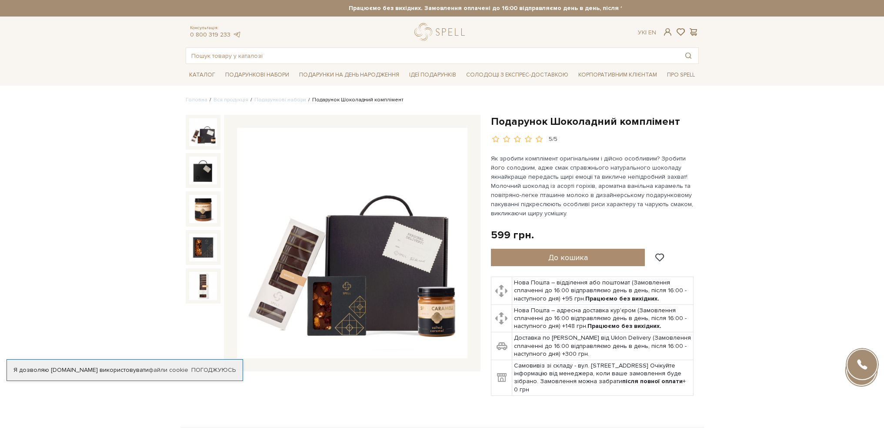  Describe the element at coordinates (433, 75) in the screenshot. I see `span: Ідеї подарунків` at that location.